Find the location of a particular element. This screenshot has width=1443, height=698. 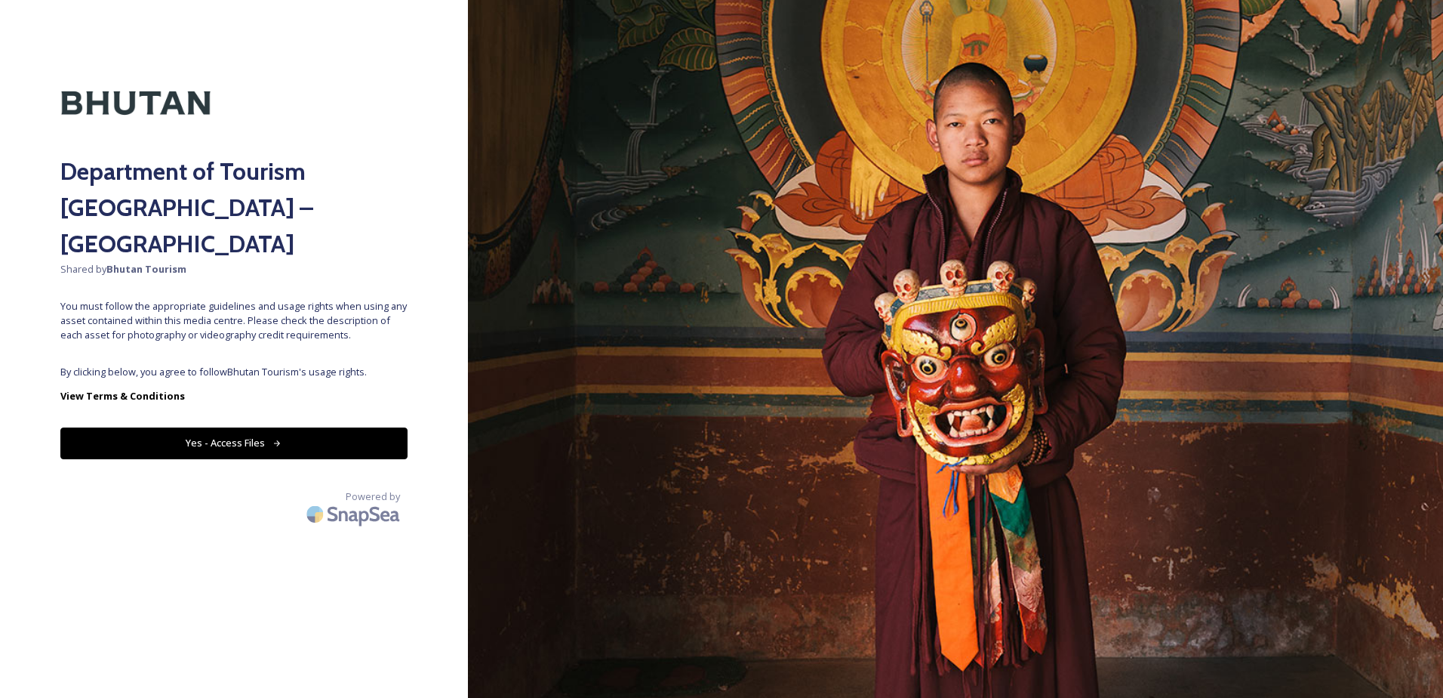

img: Kingdom-of-Bhutan-Logo.png is located at coordinates (136, 103).